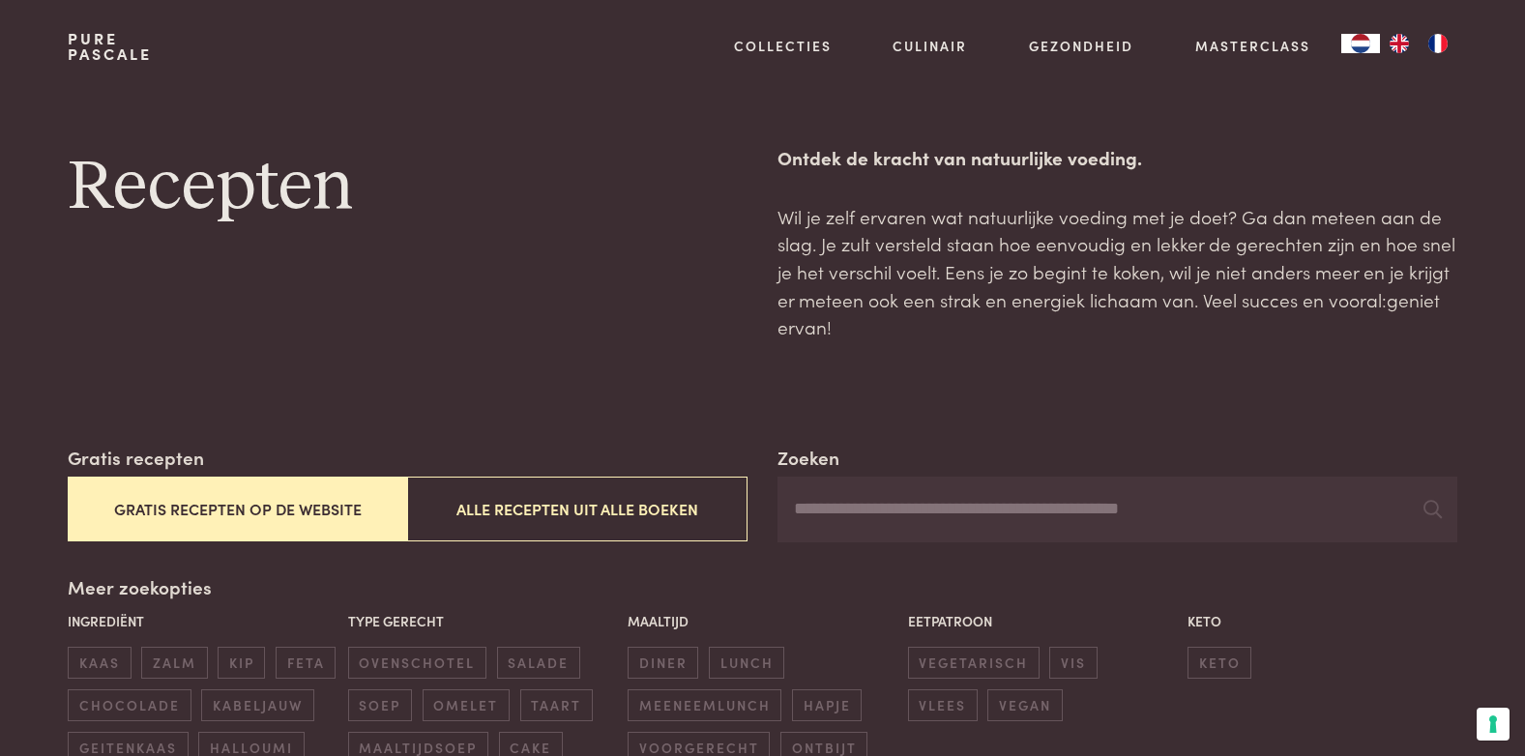 Image resolution: width=1525 pixels, height=756 pixels. I want to click on span: kip, so click(241, 663).